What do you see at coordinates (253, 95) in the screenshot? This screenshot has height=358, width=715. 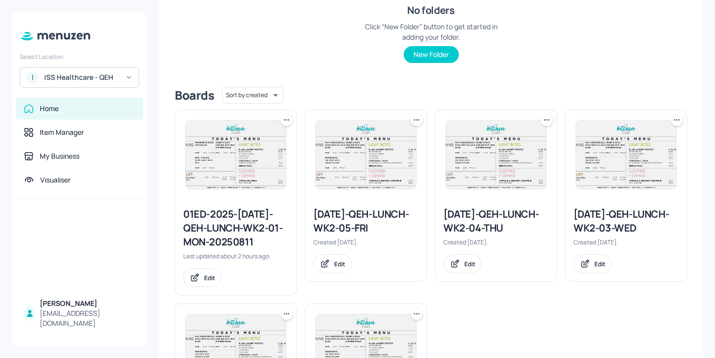 I see `div: Sort by created` at bounding box center [253, 95].